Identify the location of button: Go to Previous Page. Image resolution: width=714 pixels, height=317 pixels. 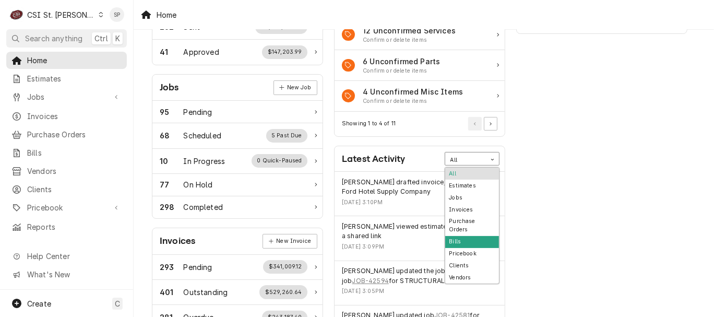
(475, 124).